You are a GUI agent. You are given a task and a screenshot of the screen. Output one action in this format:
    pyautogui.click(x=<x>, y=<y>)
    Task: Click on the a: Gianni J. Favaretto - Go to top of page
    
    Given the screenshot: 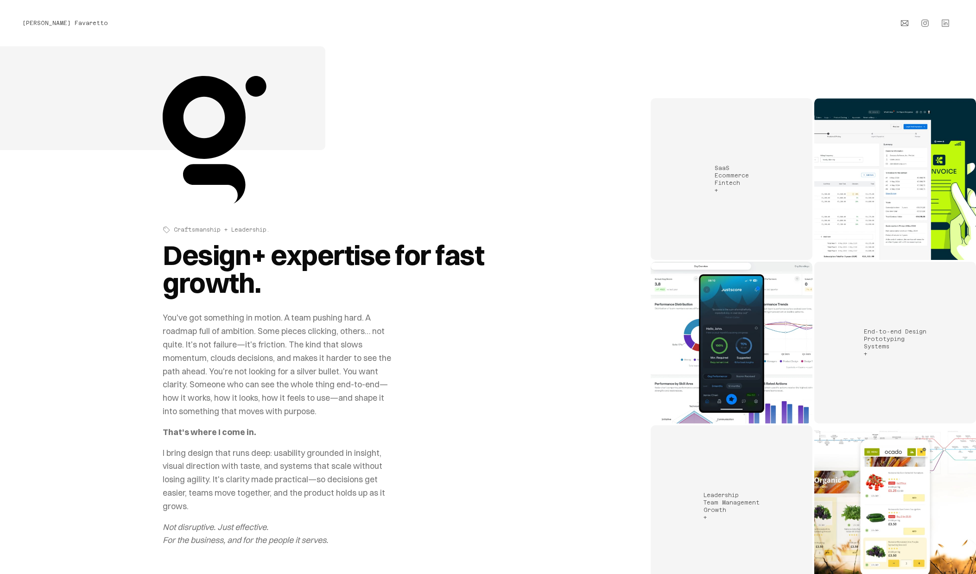 What is the action you would take?
    pyautogui.click(x=65, y=23)
    